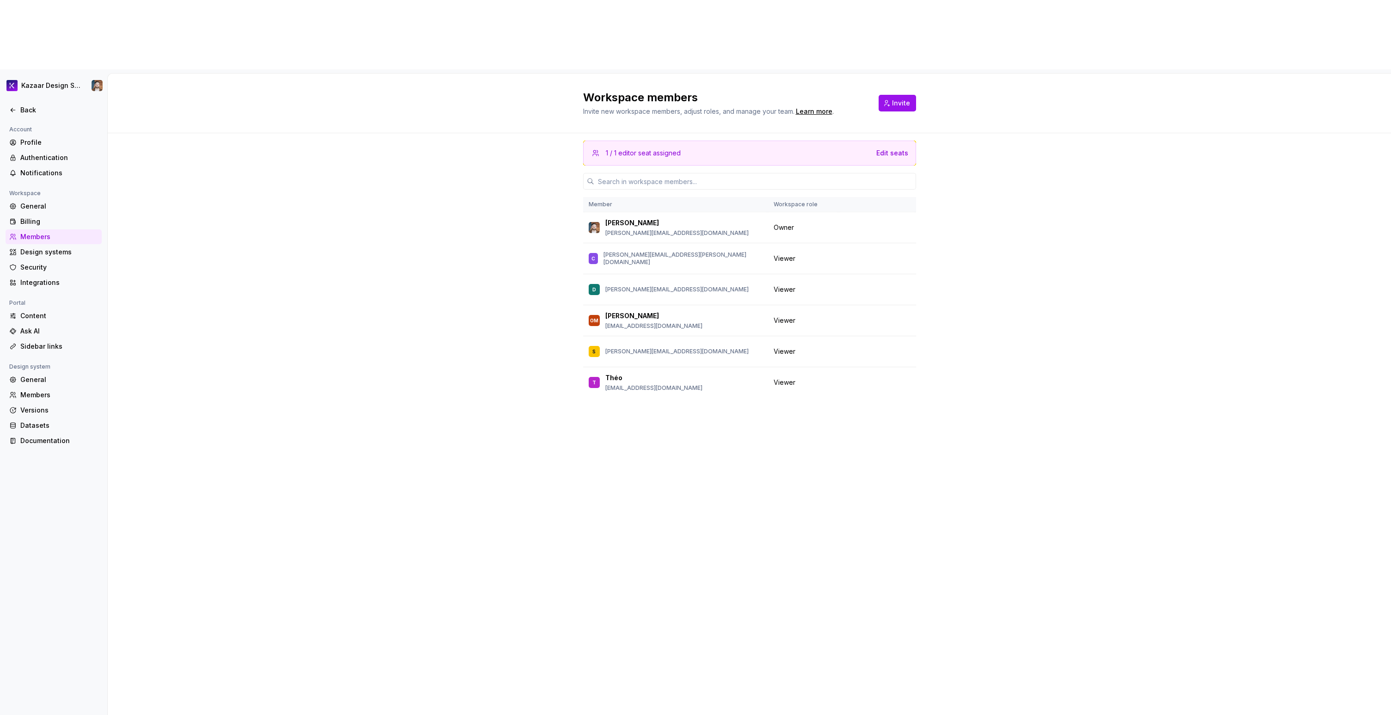  Describe the element at coordinates (54, 316) in the screenshot. I see `a: Content` at that location.